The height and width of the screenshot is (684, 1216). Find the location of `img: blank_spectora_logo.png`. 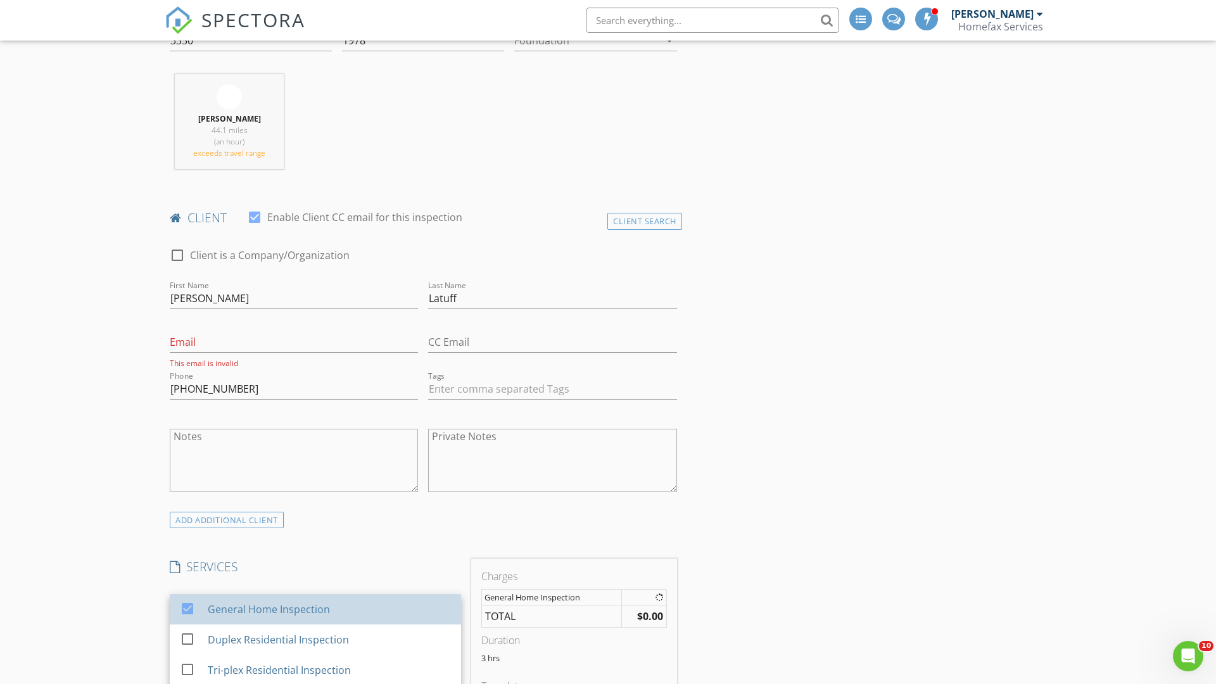

img: blank_spectora_logo.png is located at coordinates (229, 97).